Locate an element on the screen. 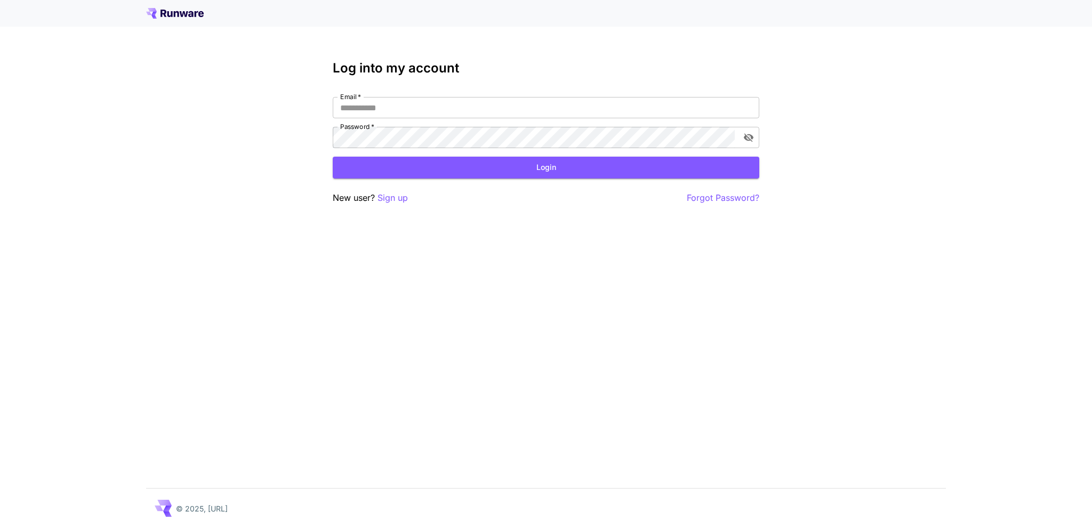 The width and height of the screenshot is (1092, 528). button: Forgot Password? is located at coordinates (723, 198).